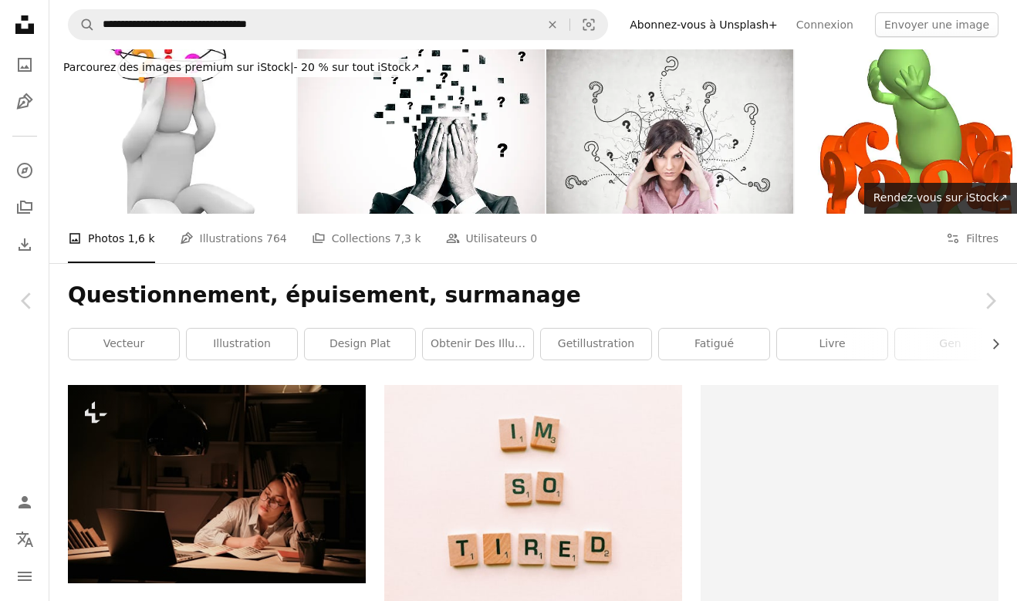 This screenshot has height=601, width=1017. Describe the element at coordinates (950, 344) in the screenshot. I see `a: gen` at that location.